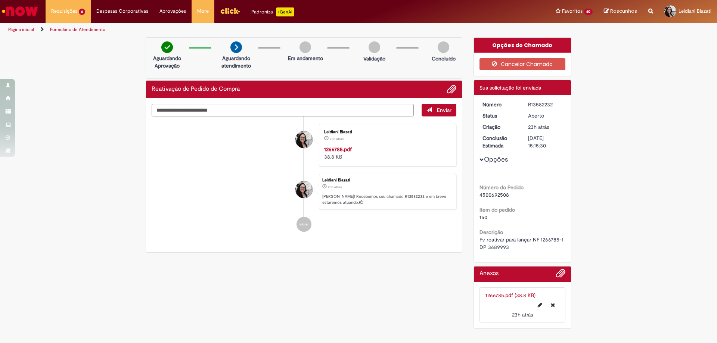 Image resolution: width=717 pixels, height=343 pixels. What do you see at coordinates (545, 127) in the screenshot?
I see `div: 30/09/2025 15:15:27` at bounding box center [545, 127].